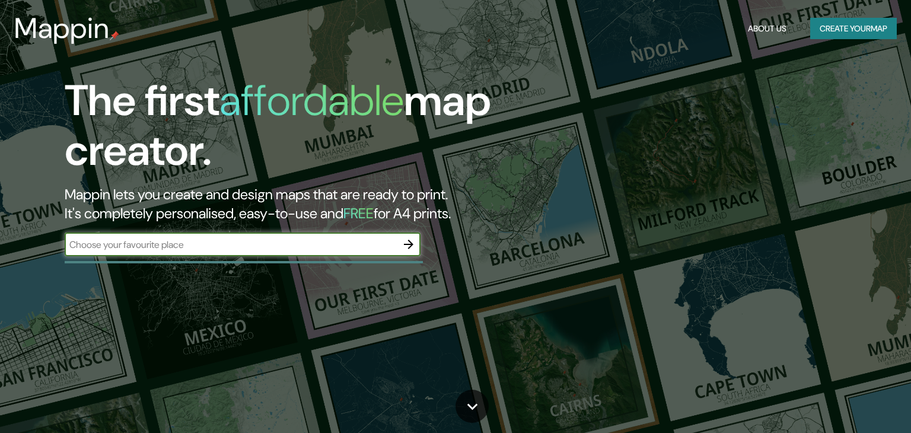  Describe the element at coordinates (293, 204) in the screenshot. I see `h2: Mappin lets you create and design maps that are ready to print. It's completely personalised, eas...` at that location.